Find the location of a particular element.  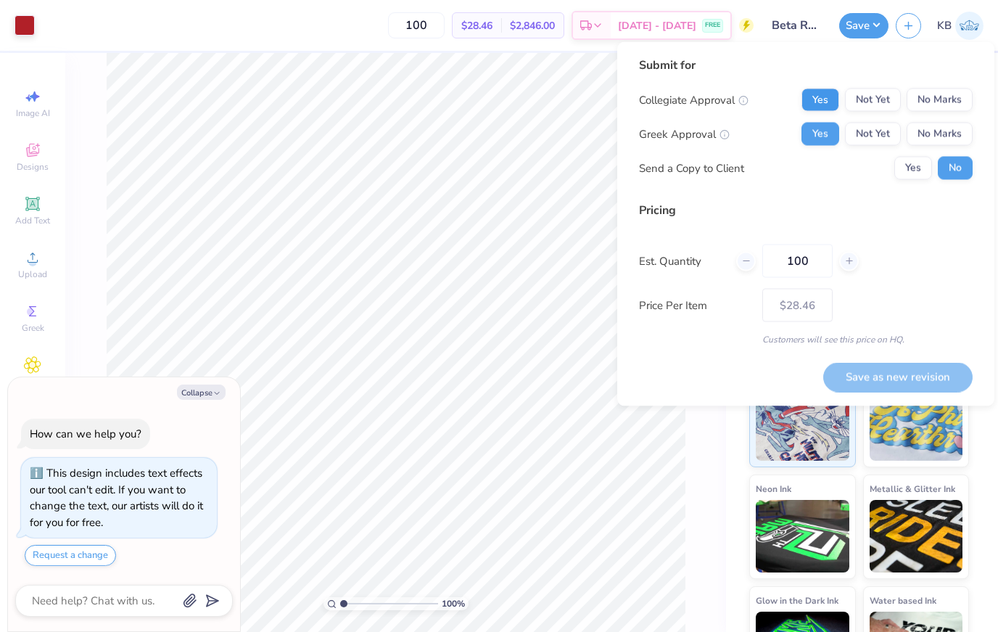

img: Neon Ink is located at coordinates (802, 536).